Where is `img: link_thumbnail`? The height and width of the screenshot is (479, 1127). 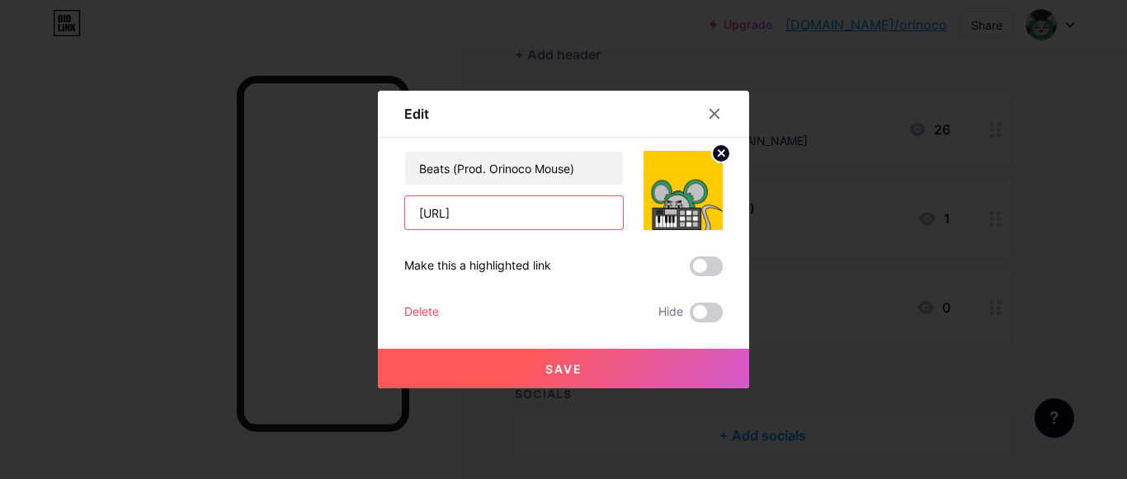
img: link_thumbnail is located at coordinates (683, 191).